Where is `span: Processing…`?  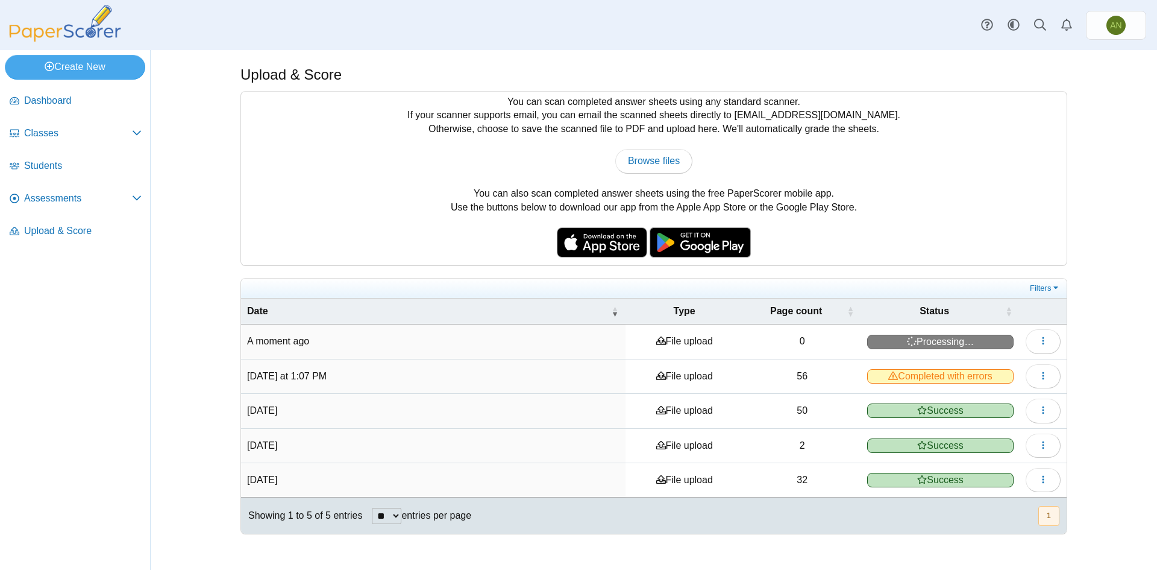 span: Processing… is located at coordinates (940, 342).